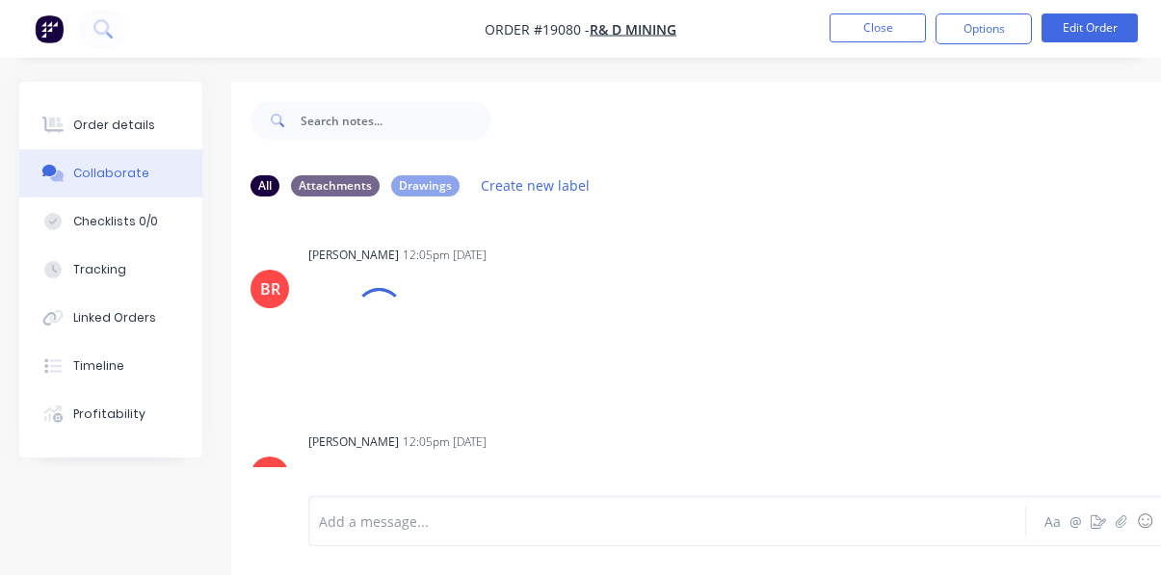 Image resolution: width=1161 pixels, height=575 pixels. Describe the element at coordinates (99, 270) in the screenshot. I see `div: Tracking` at that location.